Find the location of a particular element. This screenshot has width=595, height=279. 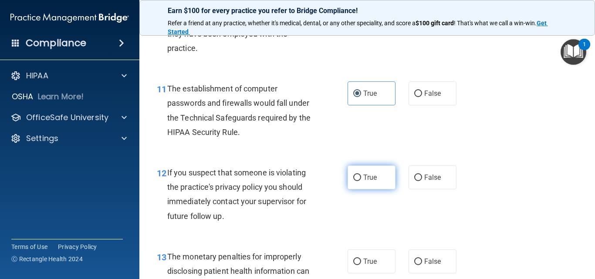

p: Settings is located at coordinates (42, 139).